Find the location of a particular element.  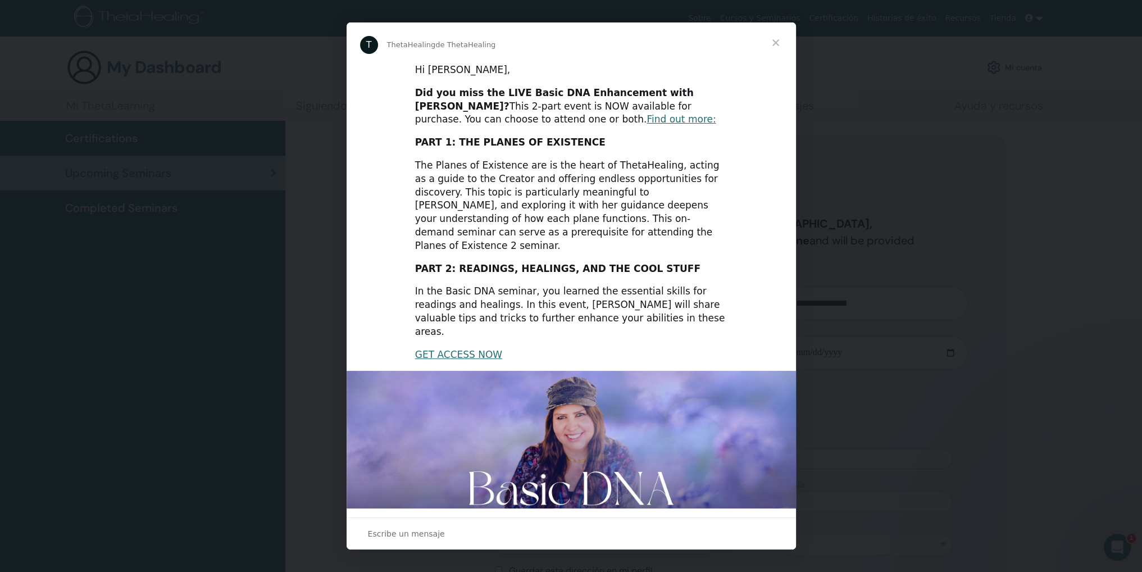

div: The Planes of Existence are is the heart of ThetaHealing, acting as a guide to the Creator and of... is located at coordinates (571, 206).